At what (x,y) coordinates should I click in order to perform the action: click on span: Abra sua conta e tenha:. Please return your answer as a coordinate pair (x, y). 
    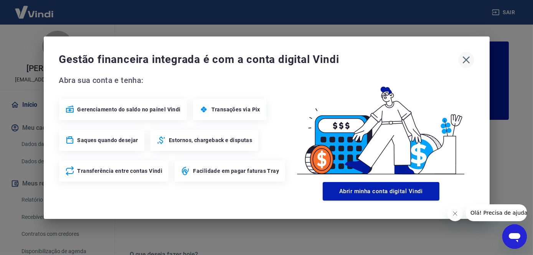
    Looking at the image, I should click on (173, 80).